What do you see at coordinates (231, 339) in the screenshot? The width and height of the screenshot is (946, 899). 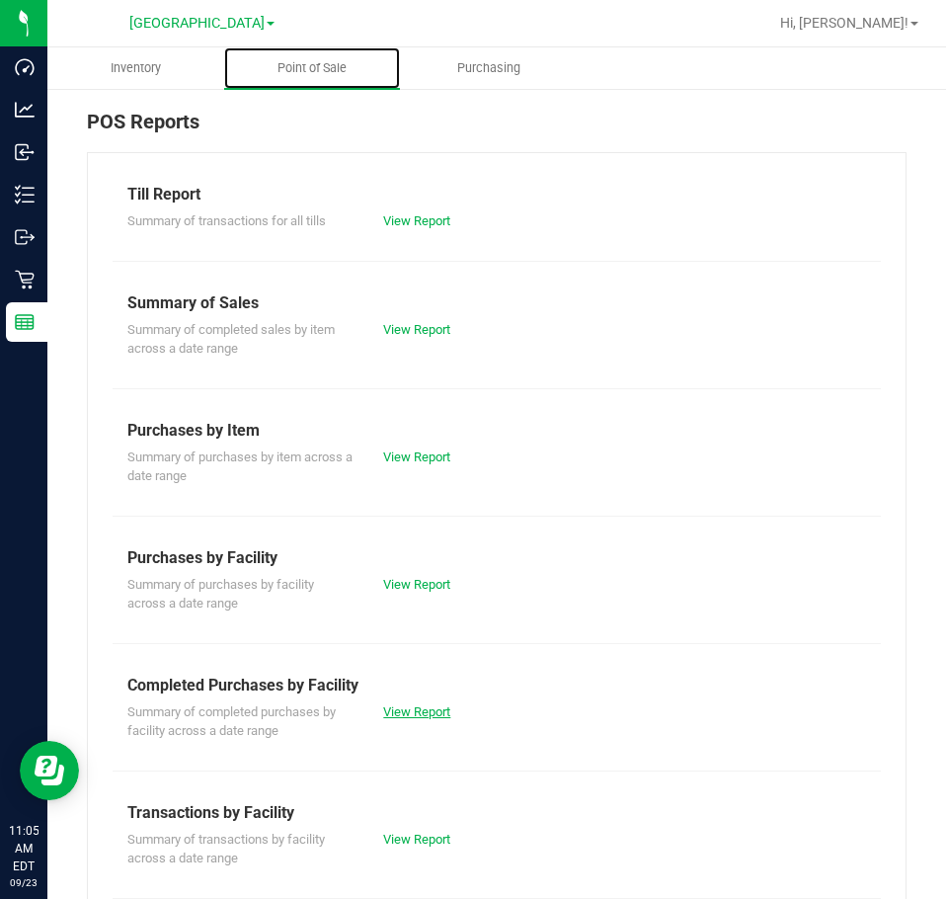 I see `span: Summary of completed sales by item across a date range` at bounding box center [231, 339].